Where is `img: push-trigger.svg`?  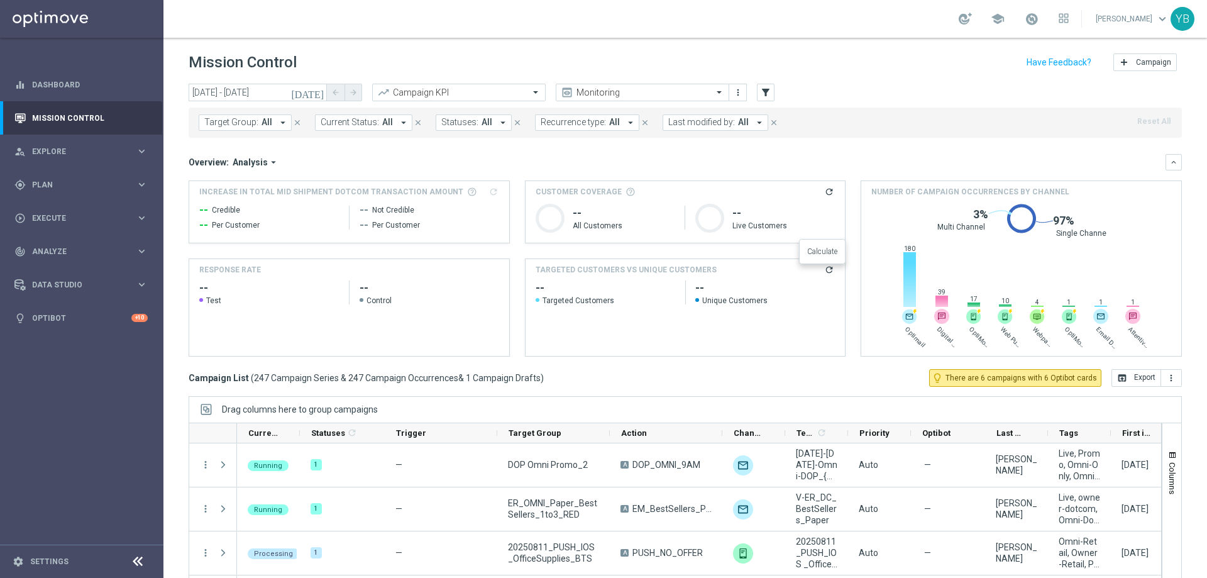 img: push-trigger.svg is located at coordinates (1005, 316).